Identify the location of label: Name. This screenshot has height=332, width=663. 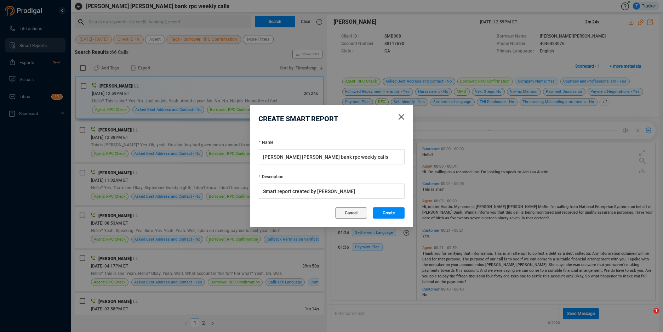
(332, 142).